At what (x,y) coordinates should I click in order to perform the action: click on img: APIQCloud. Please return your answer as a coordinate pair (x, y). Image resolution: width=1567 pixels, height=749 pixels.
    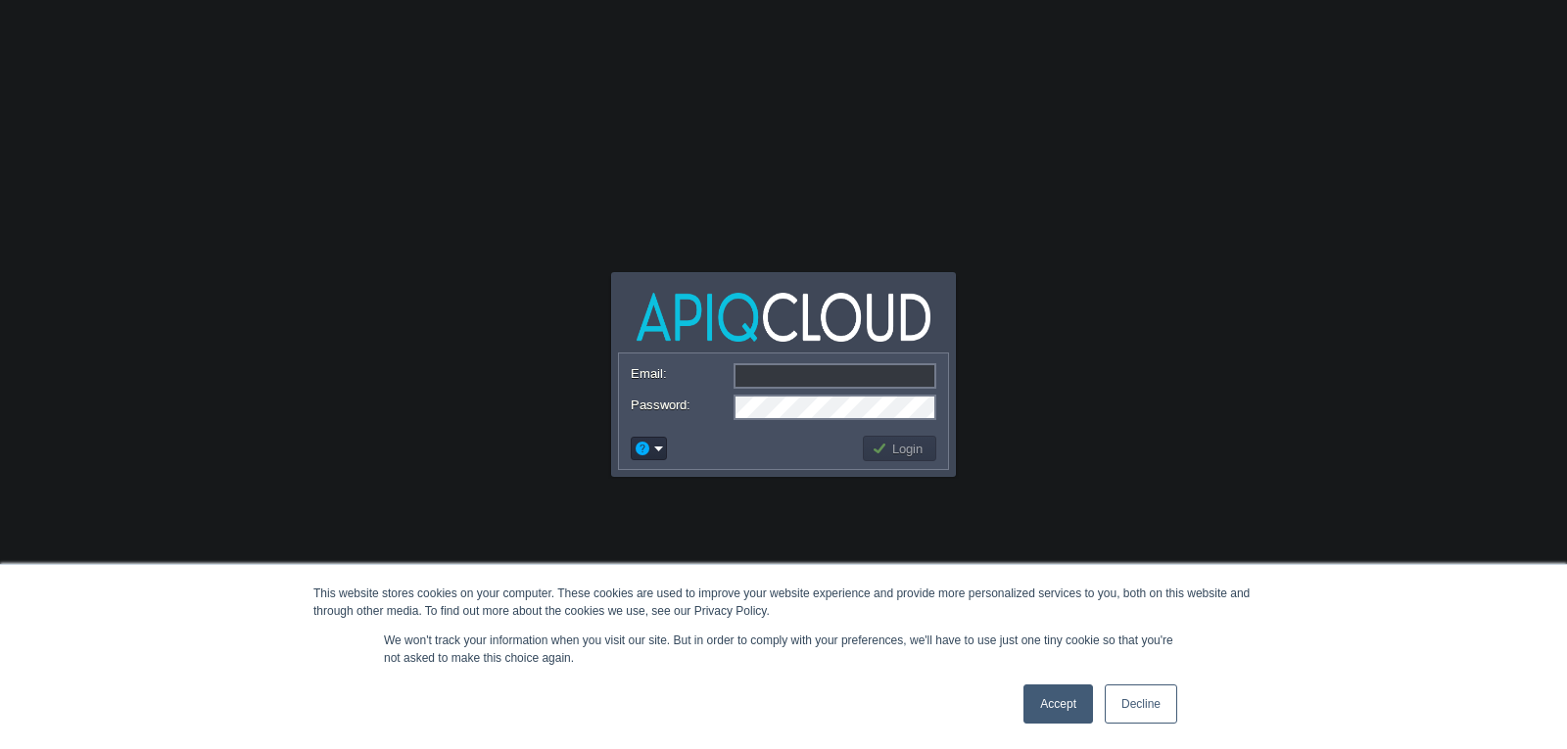
    Looking at the image, I should click on (784, 317).